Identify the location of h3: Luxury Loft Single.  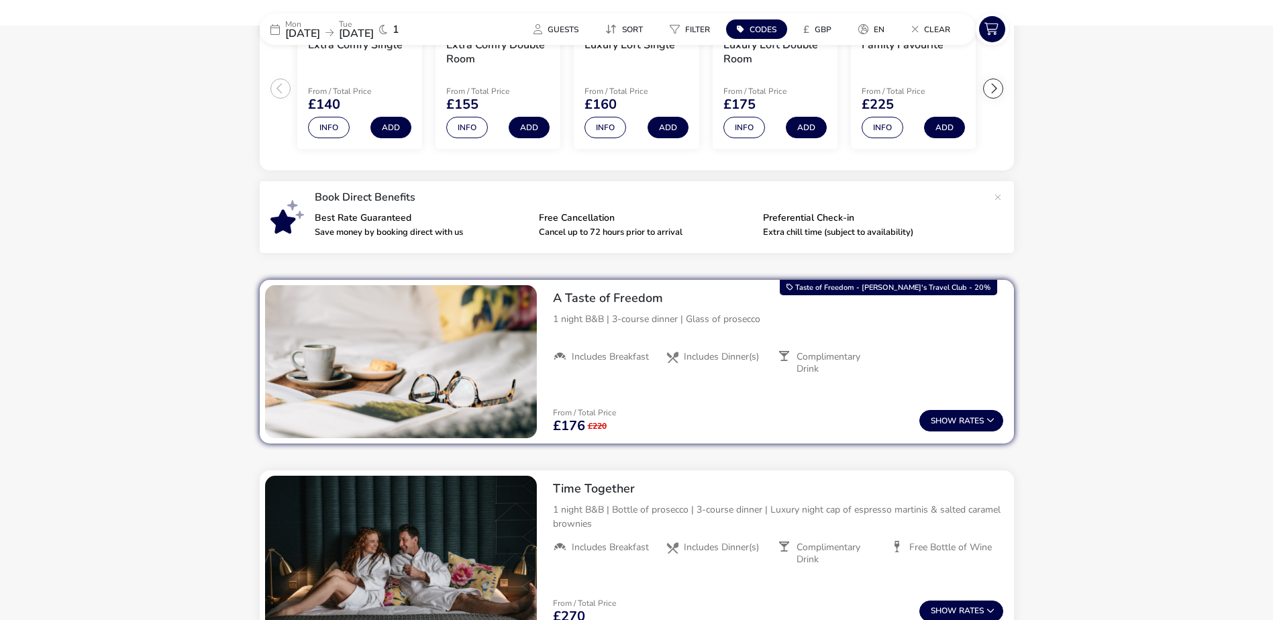
(630, 45).